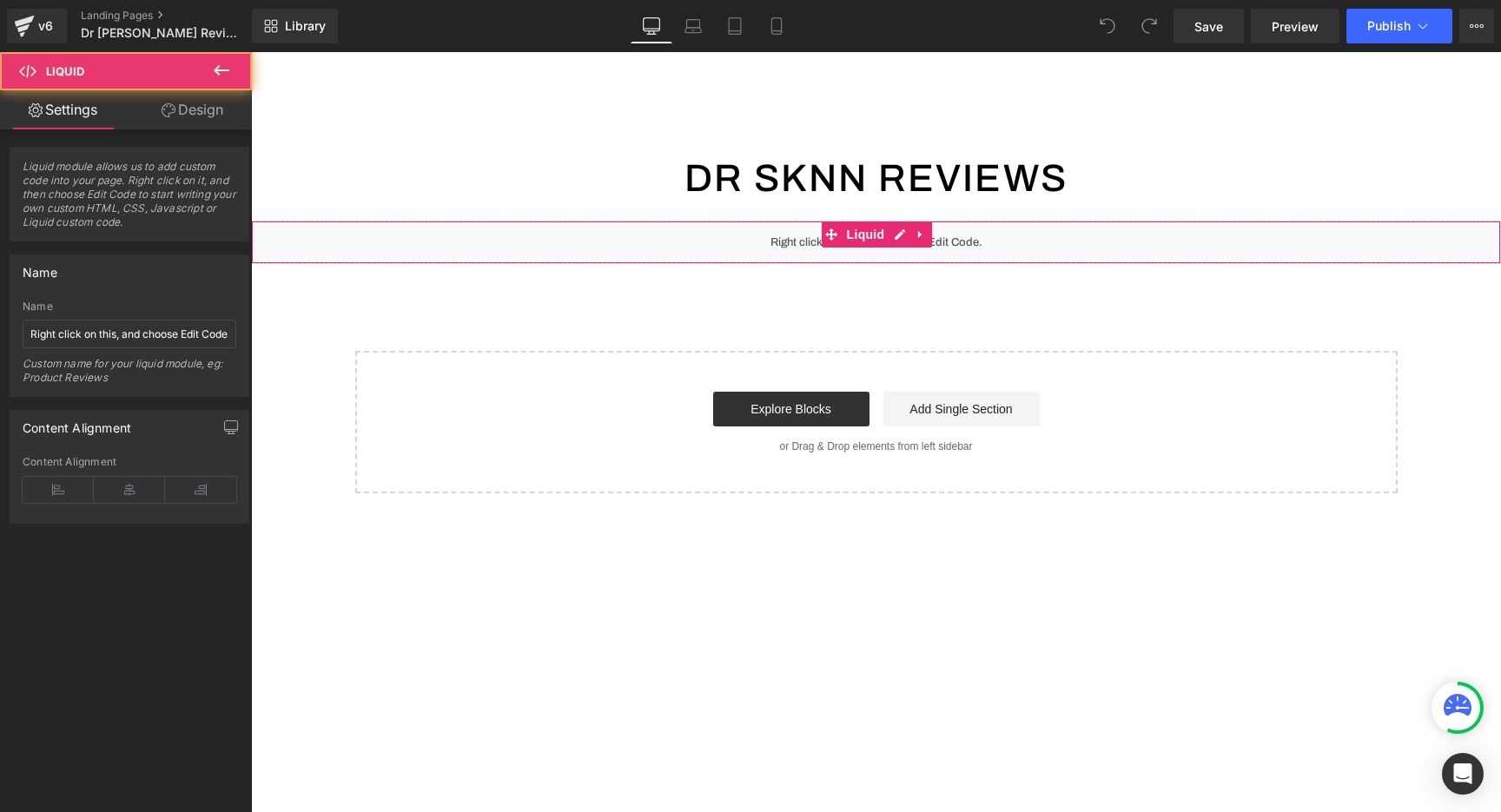 The height and width of the screenshot is (812, 1501). What do you see at coordinates (651, 27) in the screenshot?
I see `a: Desktop` at bounding box center [651, 27].